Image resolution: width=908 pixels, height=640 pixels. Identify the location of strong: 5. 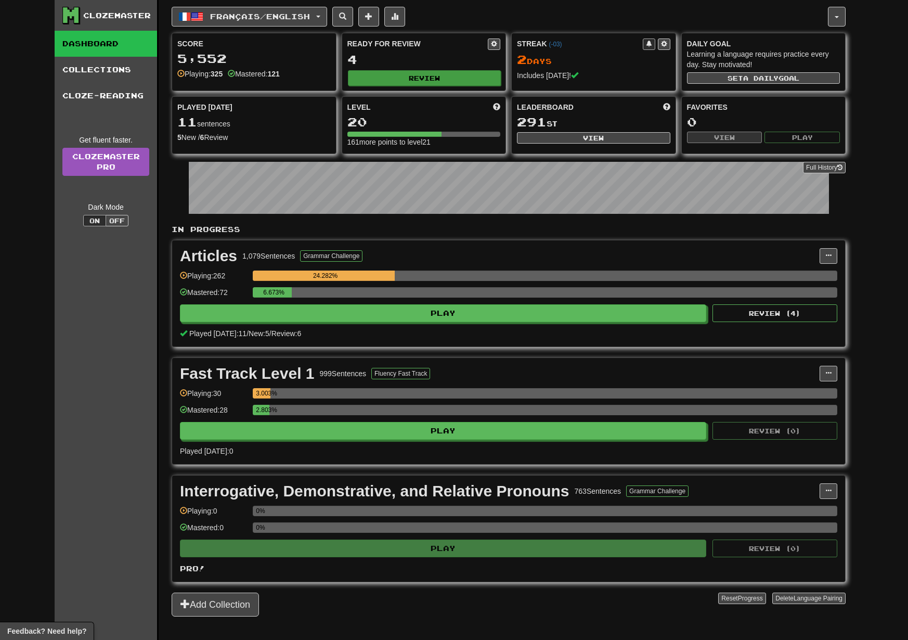
(179, 137).